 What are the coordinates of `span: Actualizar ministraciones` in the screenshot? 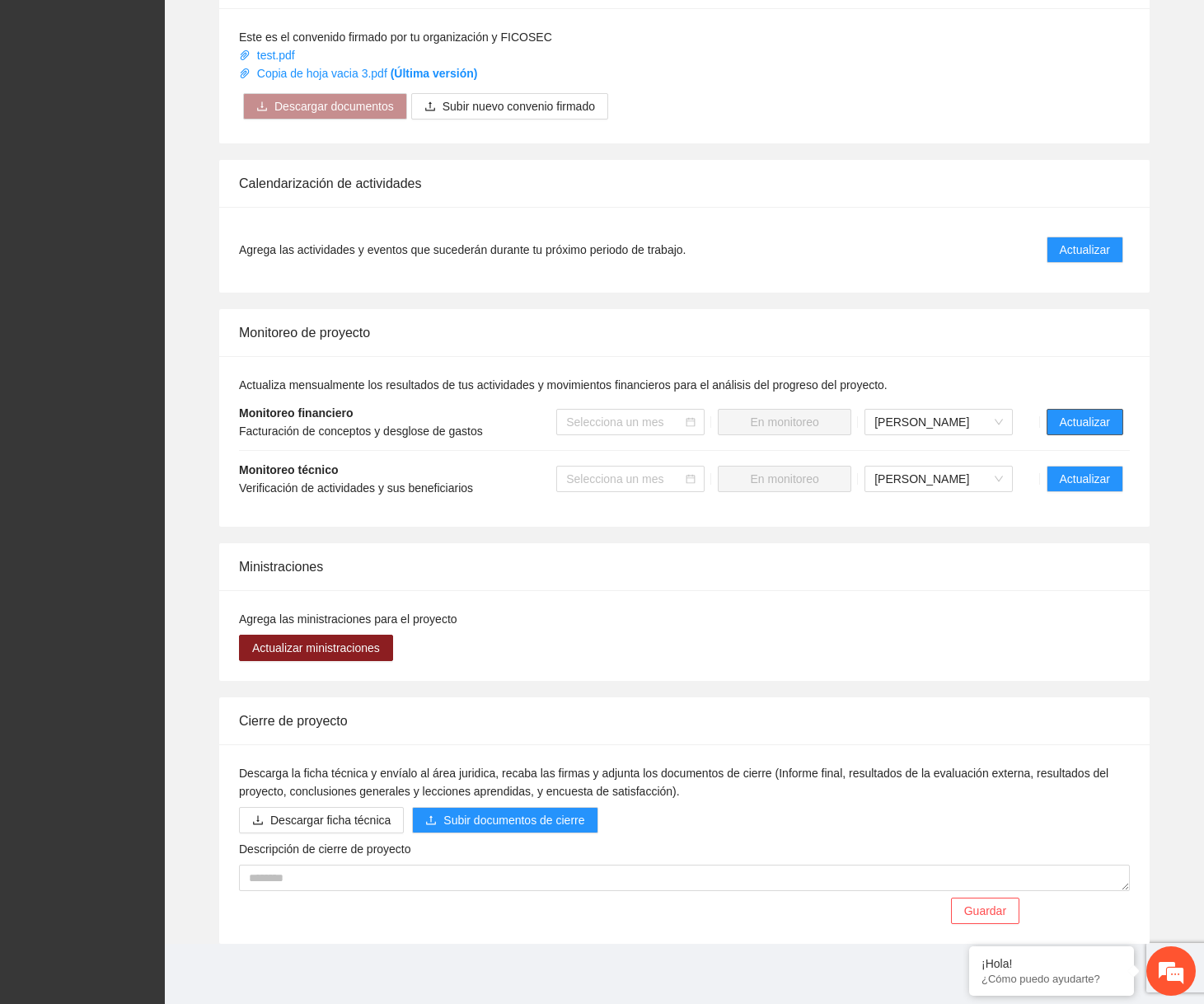 It's located at (315, 648).